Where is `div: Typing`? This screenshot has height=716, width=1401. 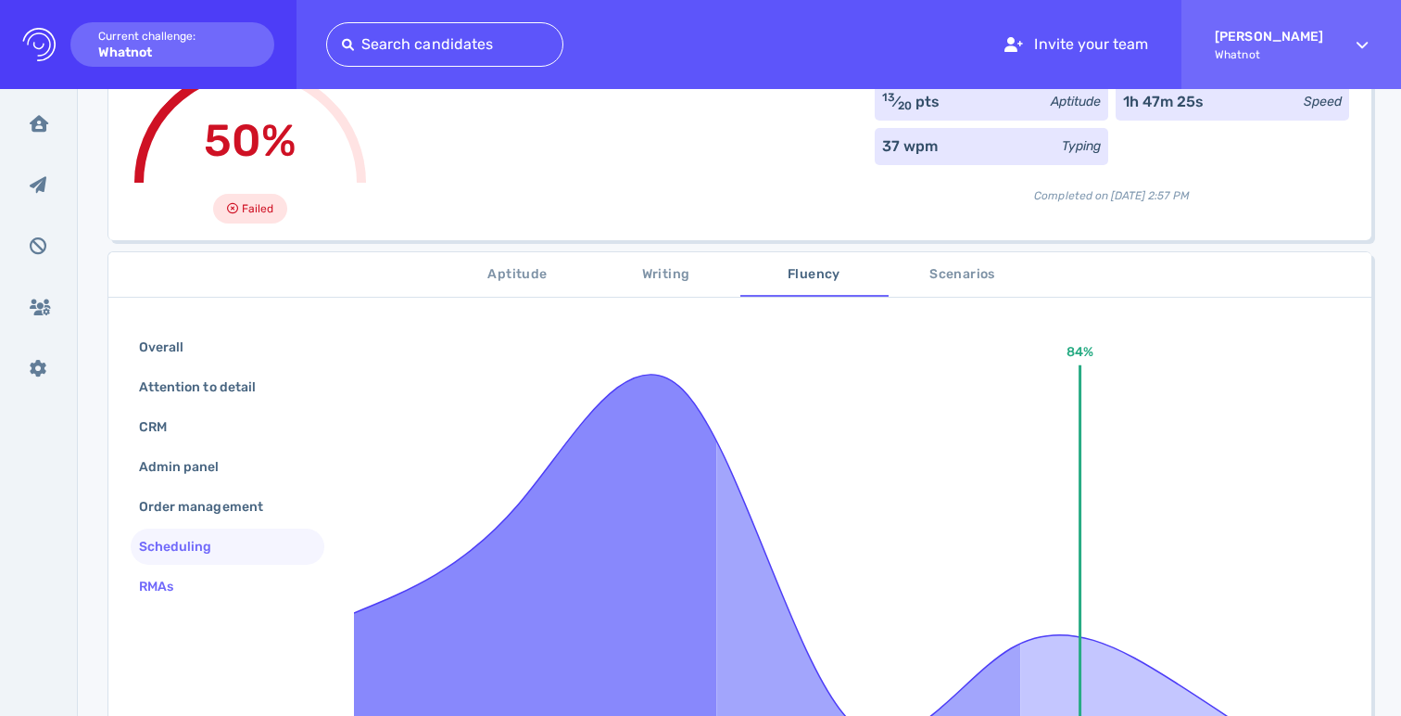
div: Typing is located at coordinates (1082, 146).